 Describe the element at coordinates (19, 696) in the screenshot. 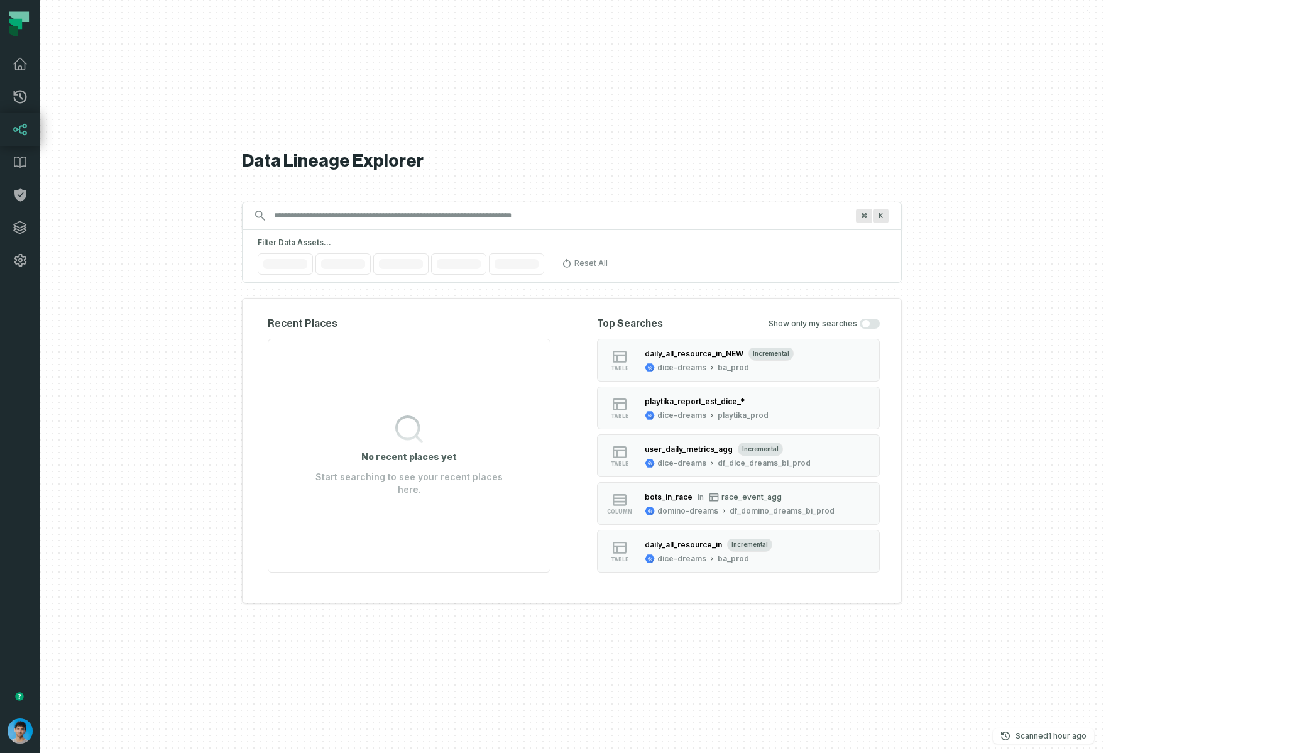

I see `div: Tooltip anchor` at that location.